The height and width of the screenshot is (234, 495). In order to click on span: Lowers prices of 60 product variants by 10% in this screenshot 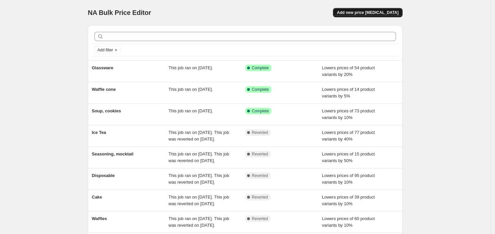, I will do `click(348, 222)`.